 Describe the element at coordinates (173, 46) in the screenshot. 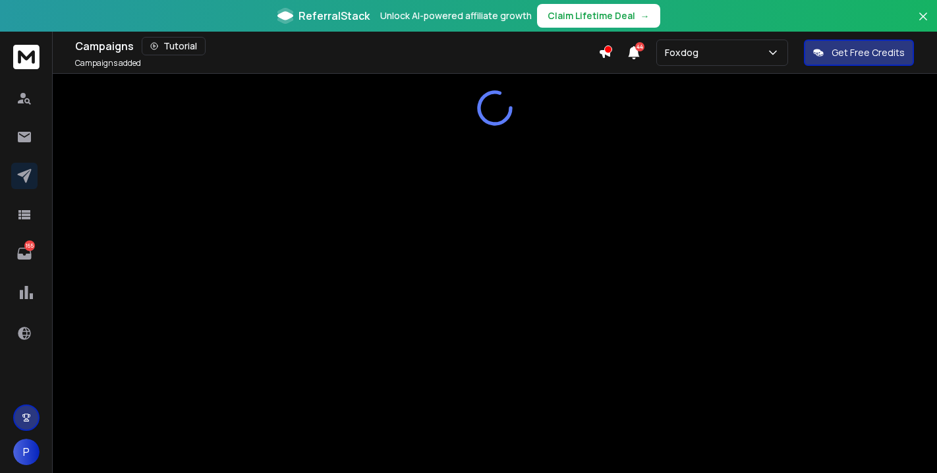

I see `button: Tutorial` at that location.